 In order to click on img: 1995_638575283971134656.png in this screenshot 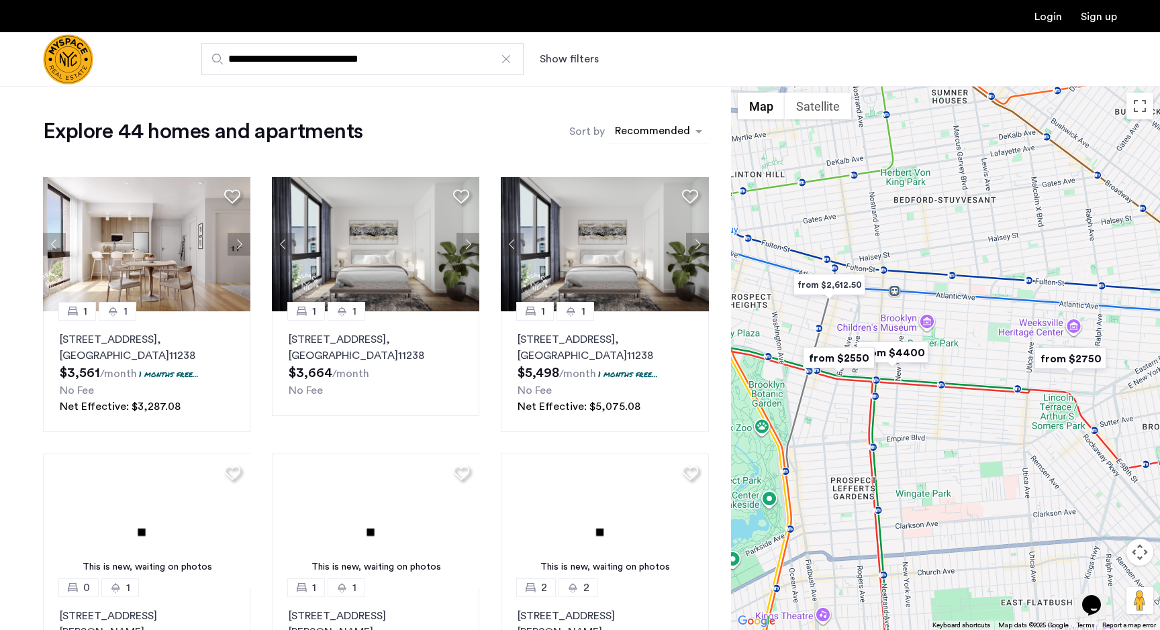, I will do `click(147, 244)`.